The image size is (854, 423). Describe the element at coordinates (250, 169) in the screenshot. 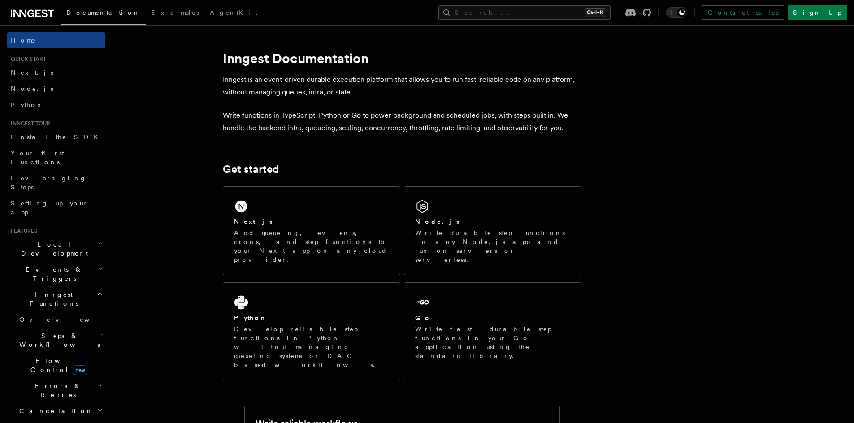

I see `a: Get started` at that location.